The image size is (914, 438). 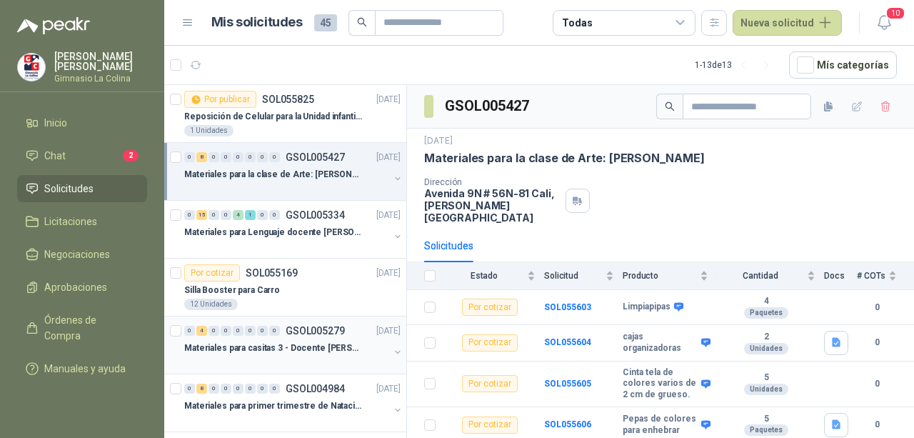 What do you see at coordinates (288, 99) in the screenshot?
I see `p: SOL055825` at bounding box center [288, 99].